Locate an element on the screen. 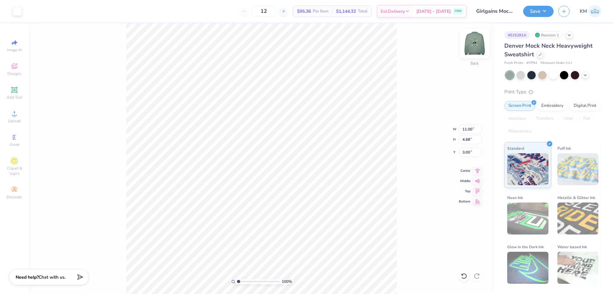 The width and height of the screenshot is (614, 294). img: Puff Ink is located at coordinates (578, 169).